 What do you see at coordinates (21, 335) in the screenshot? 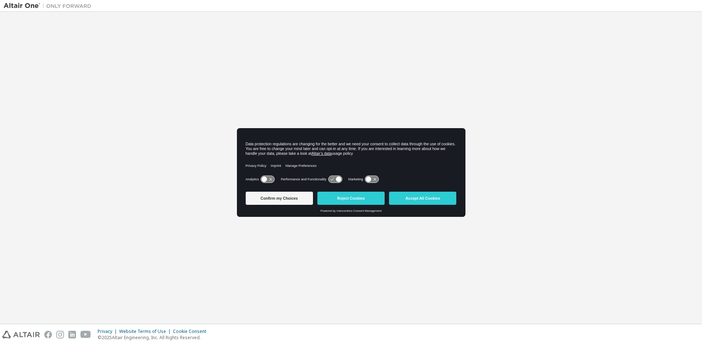
I see `img: altair_logo.svg` at bounding box center [21, 335].